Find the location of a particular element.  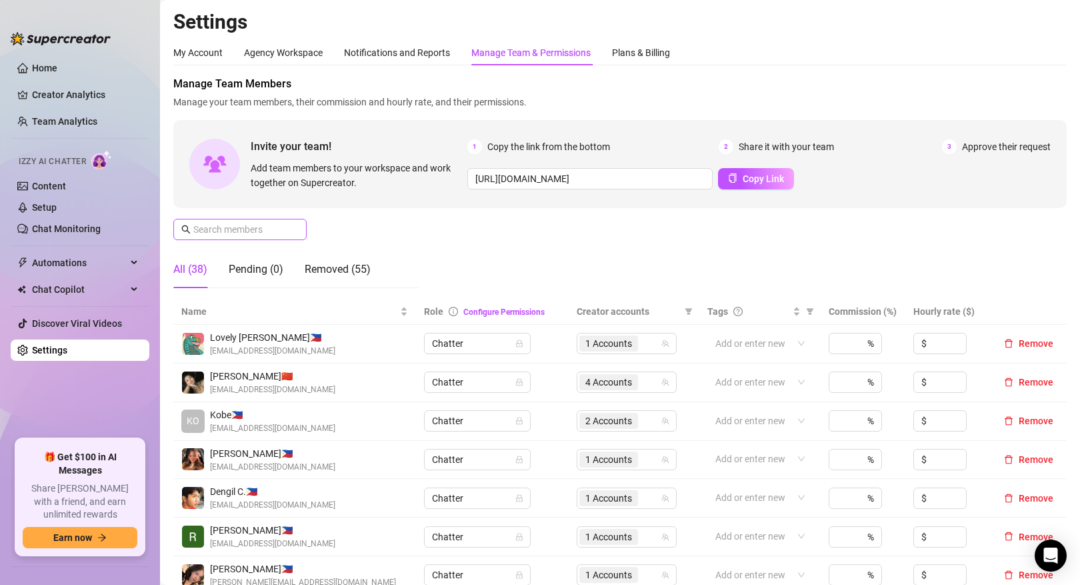

span: 3 is located at coordinates (950, 147).